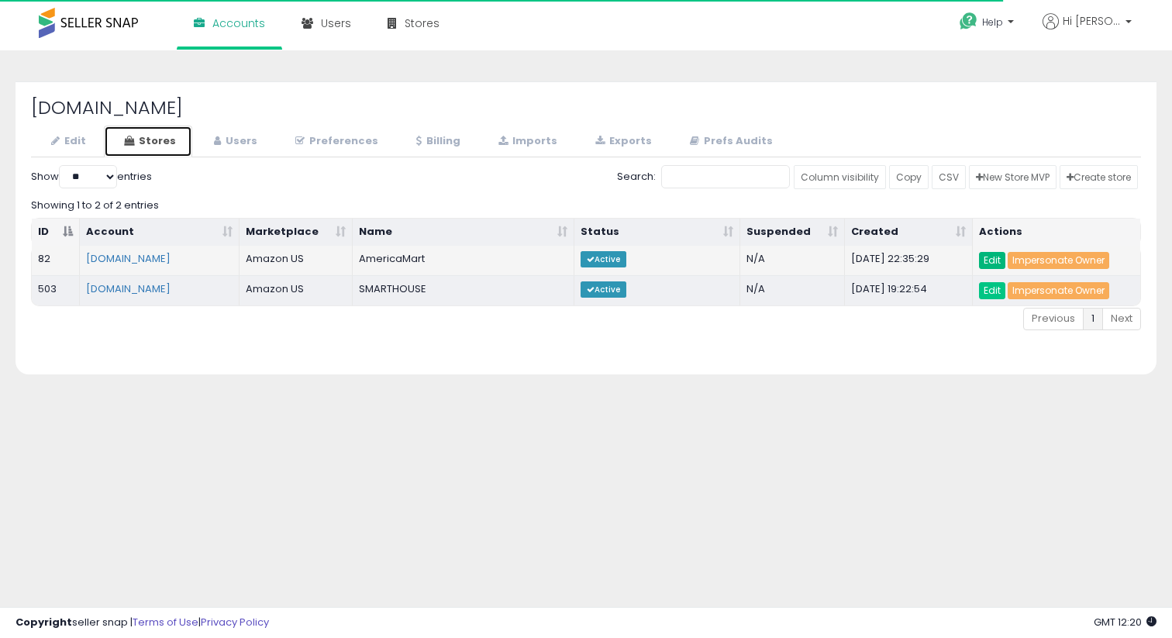 The height and width of the screenshot is (638, 1172). I want to click on a: Column visibility, so click(839, 177).